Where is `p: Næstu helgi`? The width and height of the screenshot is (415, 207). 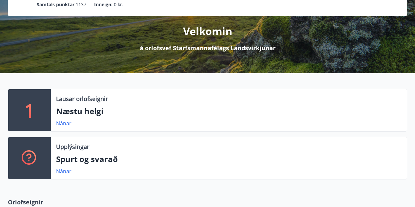
p: Næstu helgi is located at coordinates (229, 111).